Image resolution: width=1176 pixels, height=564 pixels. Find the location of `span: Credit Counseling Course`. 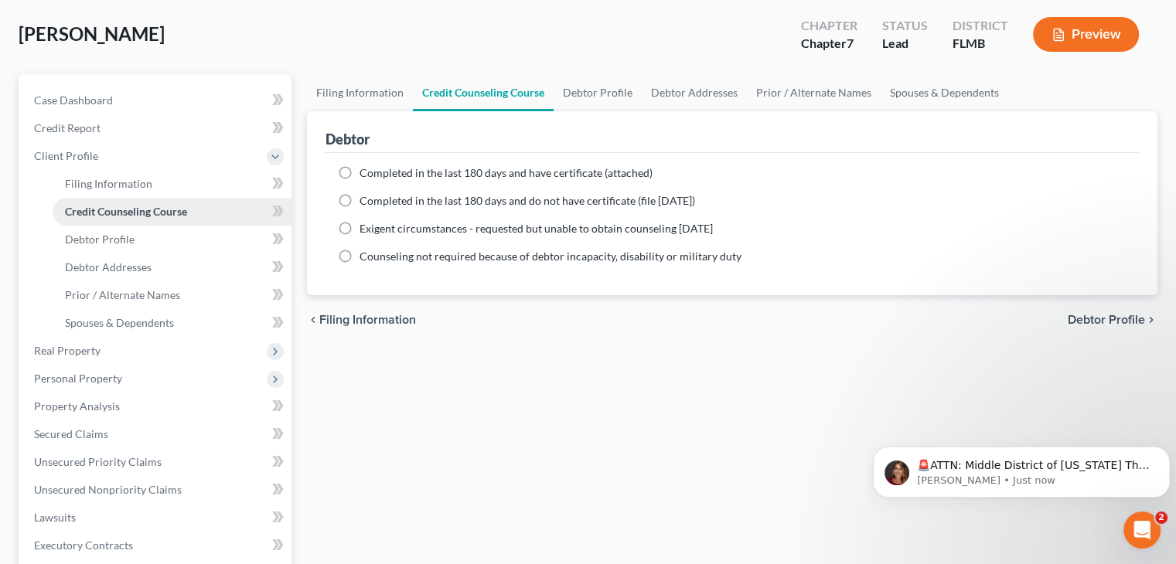

span: Credit Counseling Course is located at coordinates (126, 211).